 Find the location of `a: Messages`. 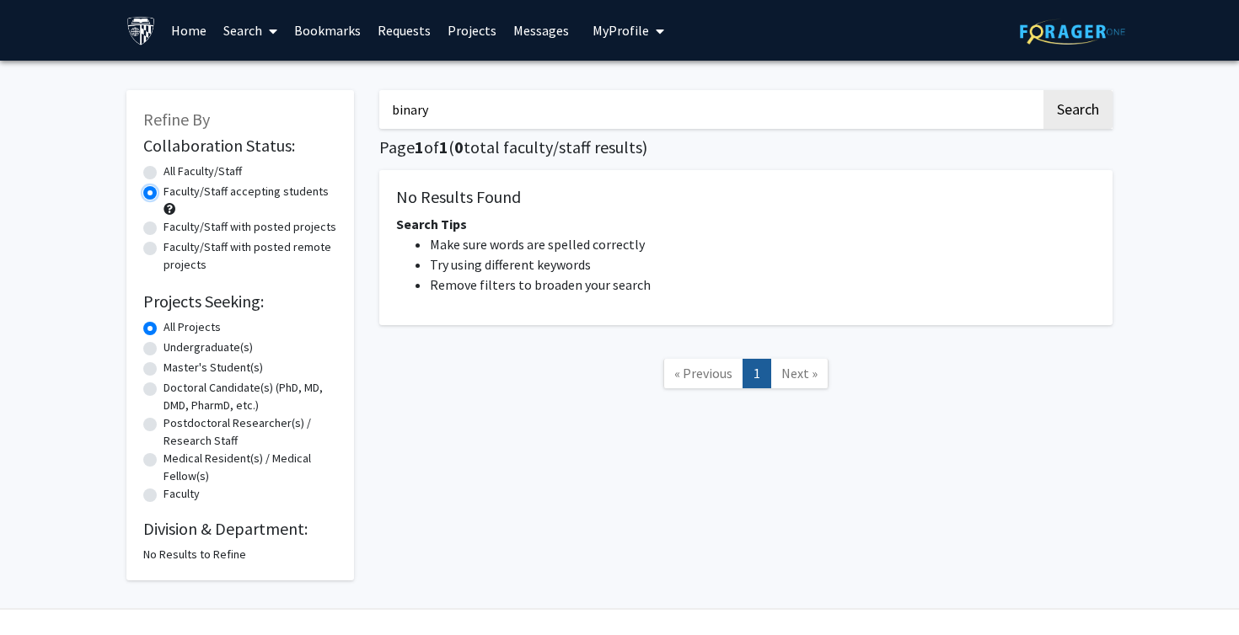

a: Messages is located at coordinates (541, 30).